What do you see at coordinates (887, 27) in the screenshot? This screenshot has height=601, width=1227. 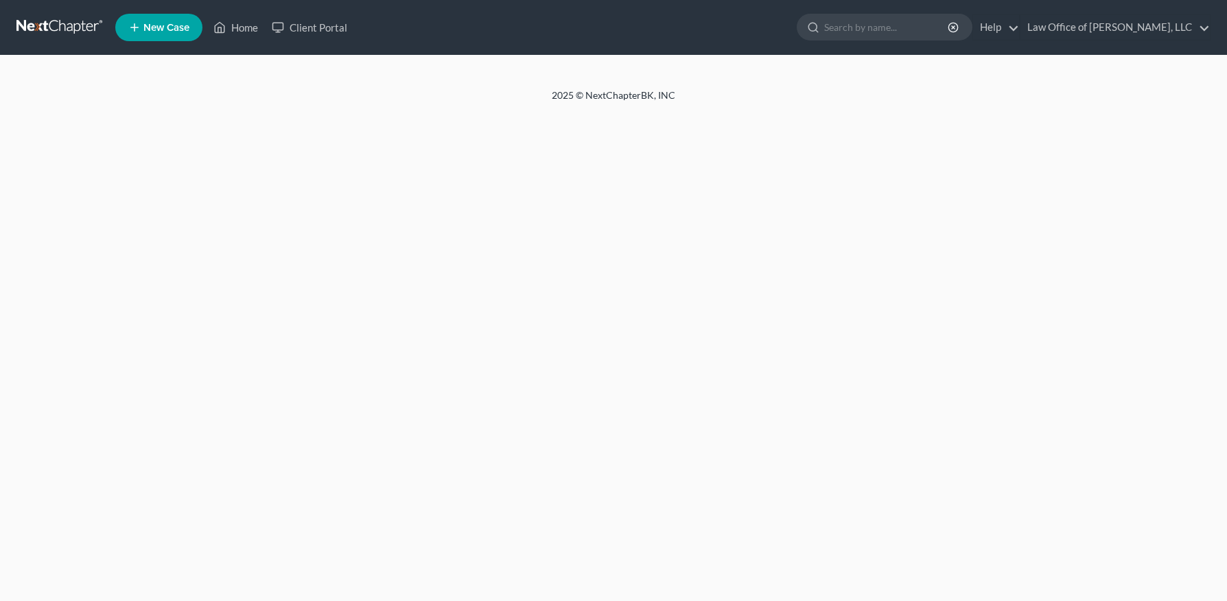 I see `input: Search by name...` at bounding box center [887, 27].